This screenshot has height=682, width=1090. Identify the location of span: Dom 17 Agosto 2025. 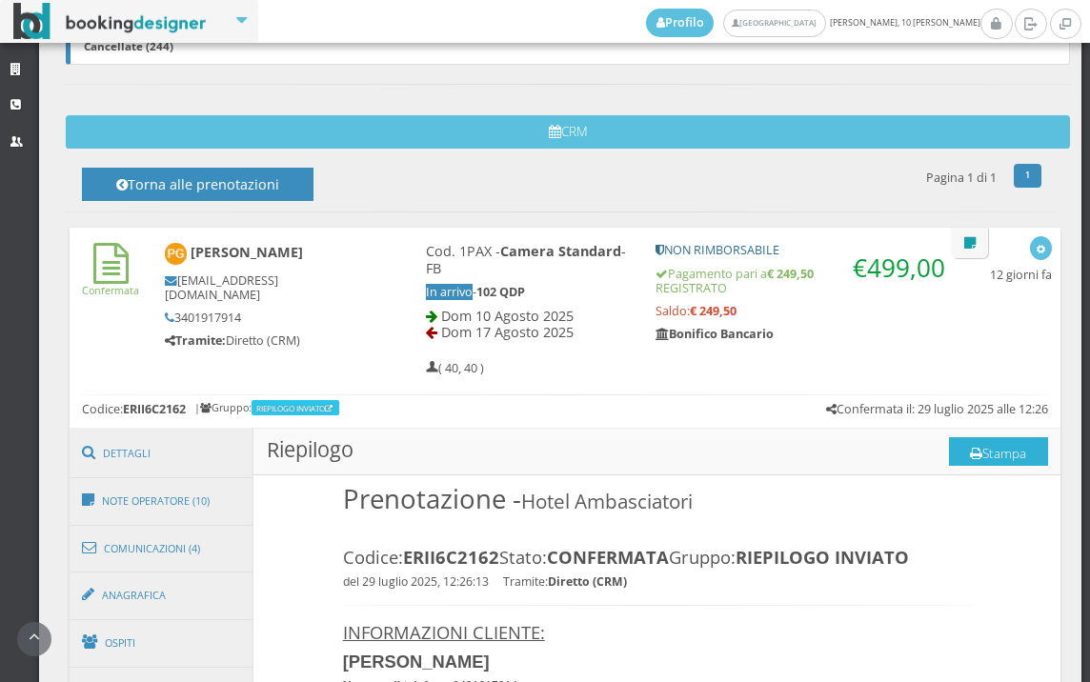
(507, 331).